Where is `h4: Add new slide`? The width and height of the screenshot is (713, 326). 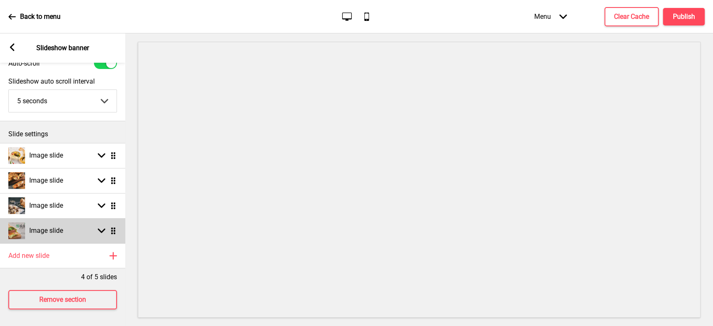 h4: Add new slide is located at coordinates (29, 256).